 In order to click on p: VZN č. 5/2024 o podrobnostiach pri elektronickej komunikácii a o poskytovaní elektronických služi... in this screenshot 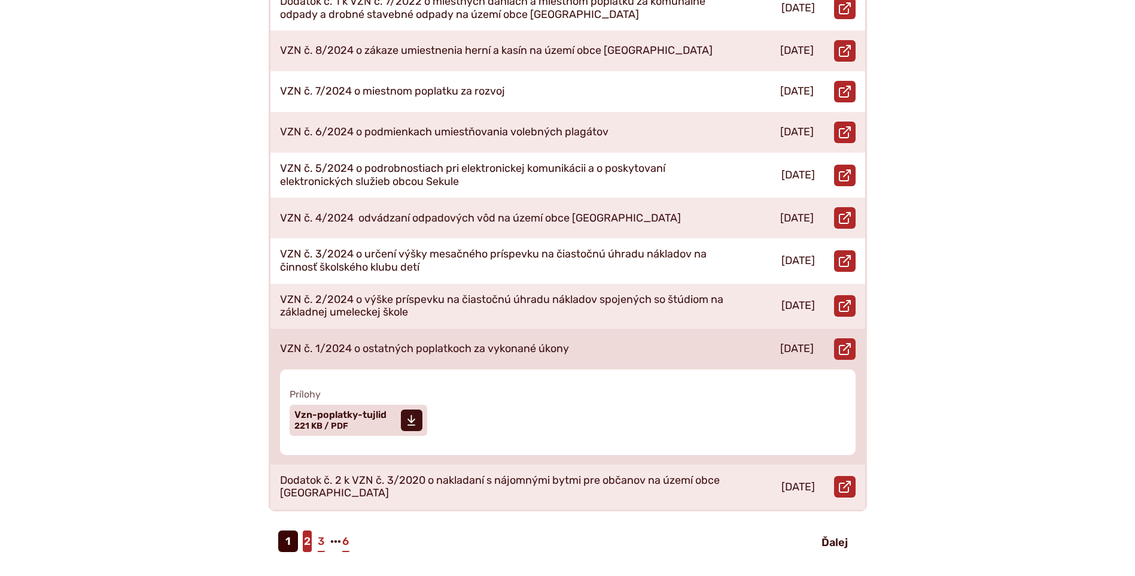, I will do `click(503, 175)`.